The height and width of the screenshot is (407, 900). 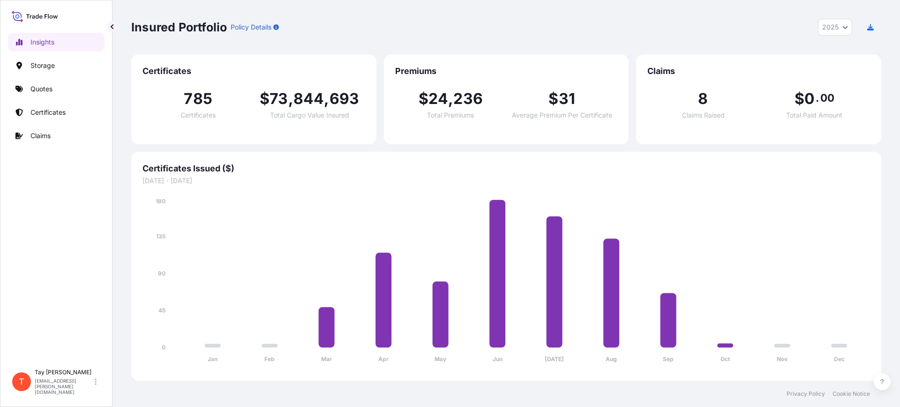 What do you see at coordinates (56, 42) in the screenshot?
I see `a: Insights` at bounding box center [56, 42].